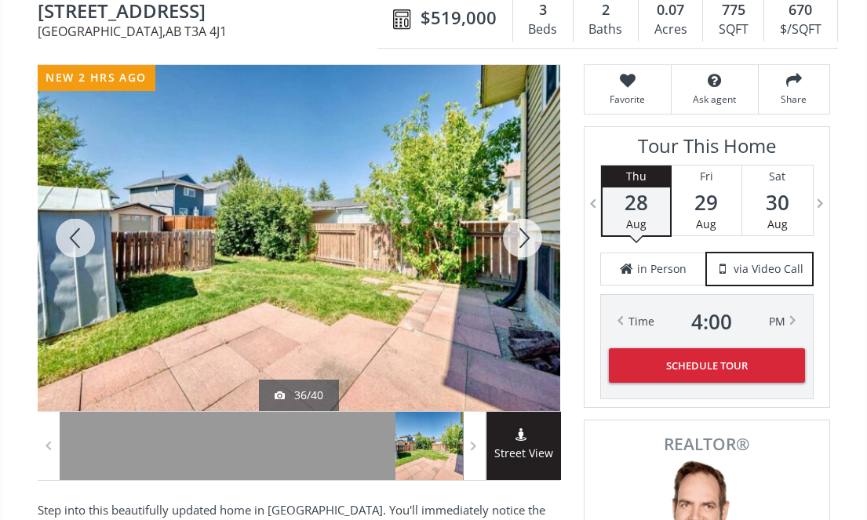 This screenshot has height=520, width=867. I want to click on h3: Tour This Home, so click(707, 150).